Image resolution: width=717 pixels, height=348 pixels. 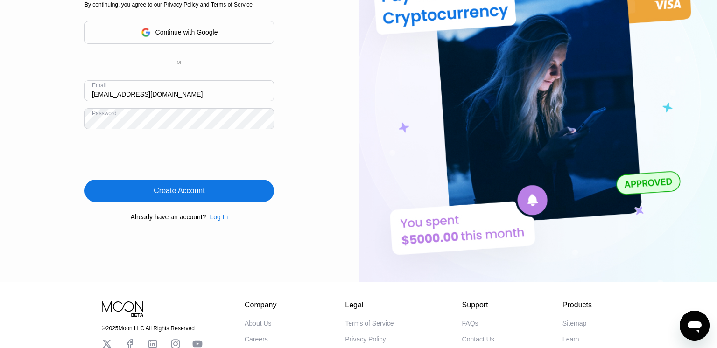 What do you see at coordinates (232, 5) in the screenshot?
I see `span: Terms of Service` at bounding box center [232, 5].